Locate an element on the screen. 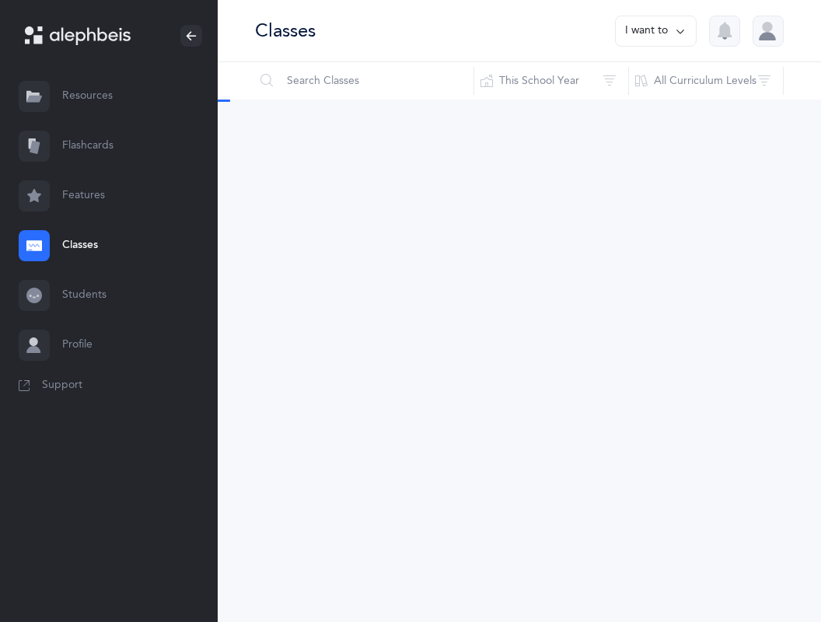  input: Search Classes is located at coordinates (364, 81).